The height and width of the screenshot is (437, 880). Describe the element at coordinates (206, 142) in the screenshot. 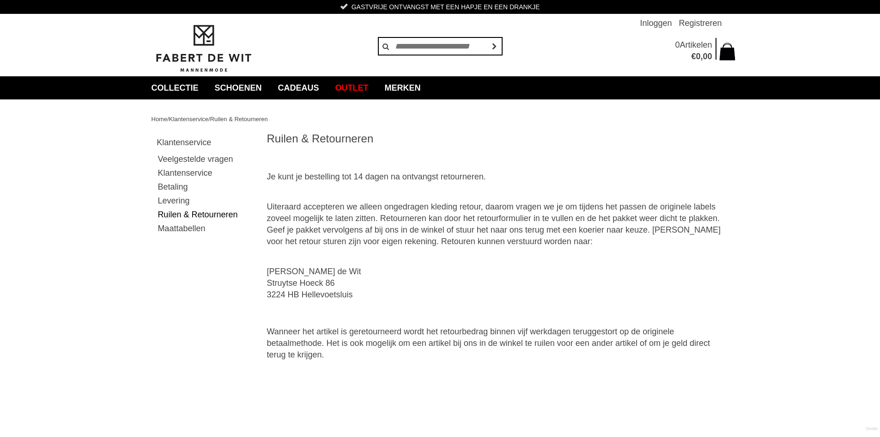

I see `h3: Klantenservice` at that location.